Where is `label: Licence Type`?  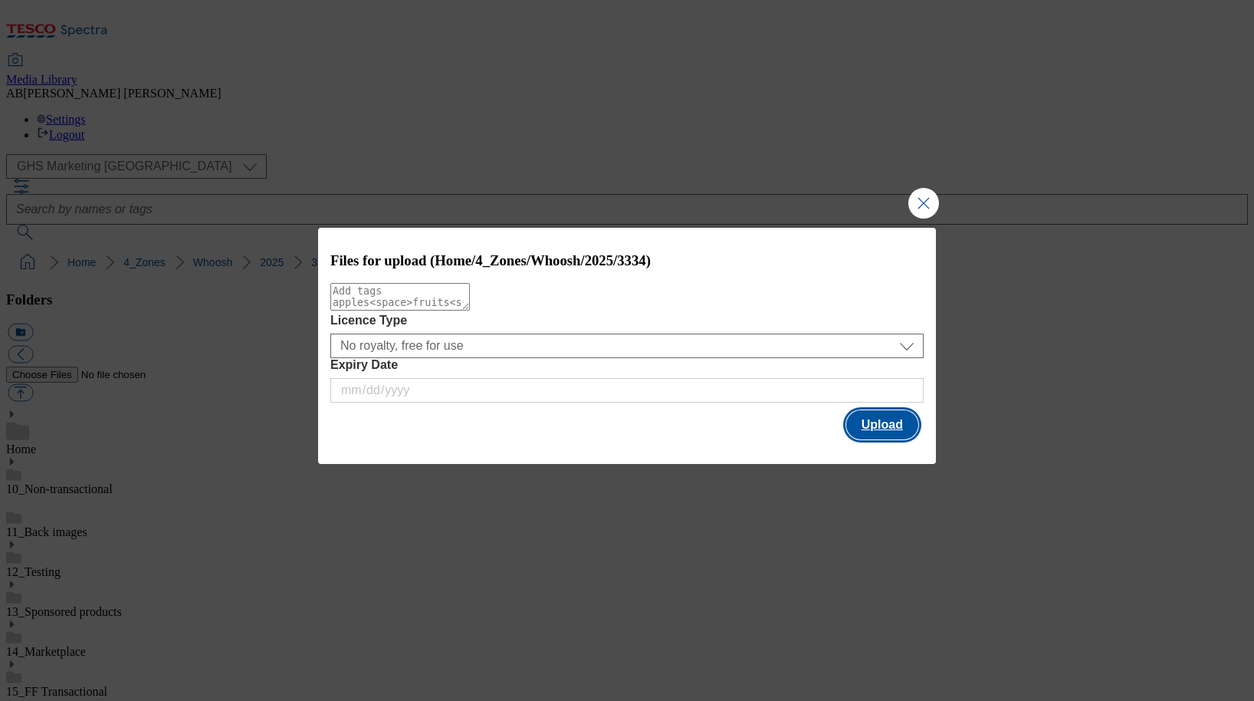
label: Licence Type is located at coordinates (627, 321).